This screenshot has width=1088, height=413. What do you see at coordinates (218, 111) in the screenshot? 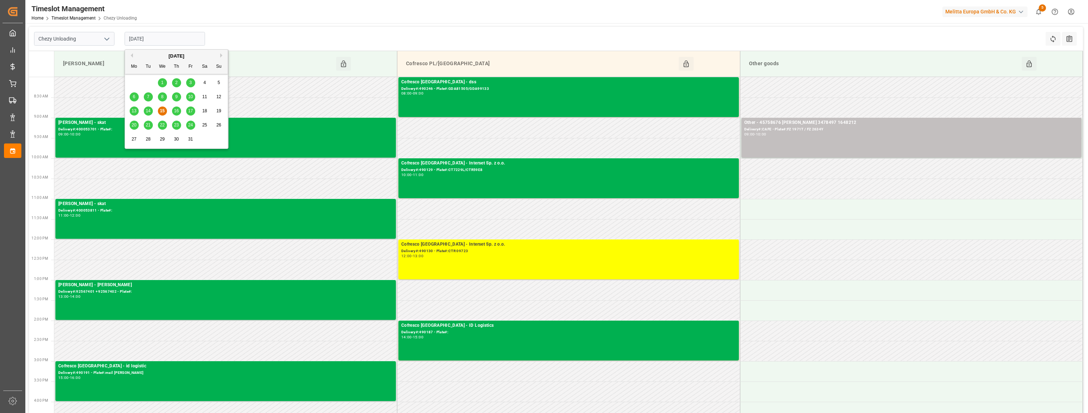
I see `span: 19` at bounding box center [218, 111].